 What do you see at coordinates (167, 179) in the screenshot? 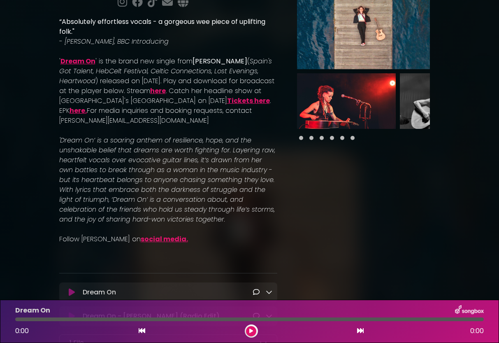
I see `em: 'Dream On’ is a soaring anthem of resilience, hope, and the unshakable belief that dreams are wor...` at bounding box center [167, 179].